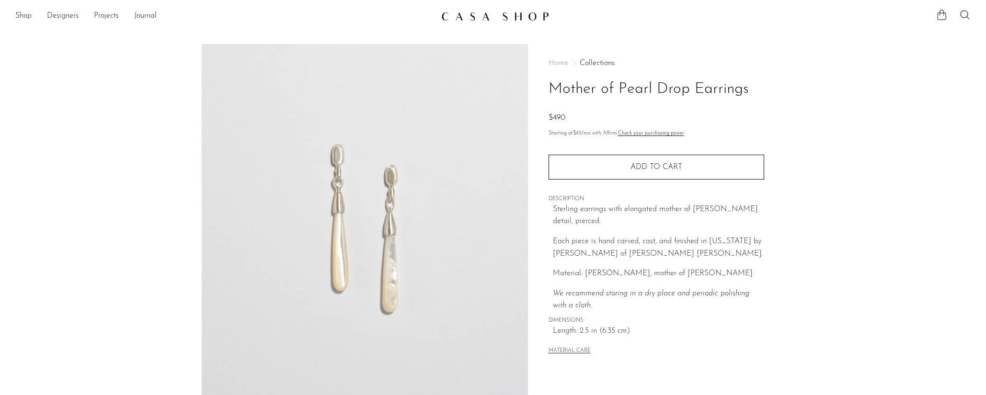  Describe the element at coordinates (578, 133) in the screenshot. I see `span: $45` at that location.